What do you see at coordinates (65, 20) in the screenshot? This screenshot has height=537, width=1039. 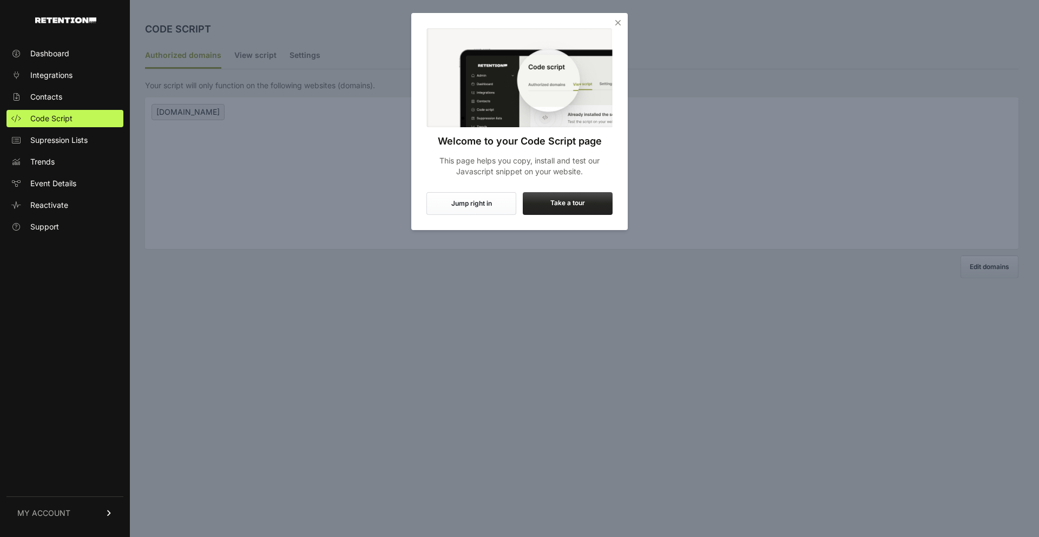 I see `img: Retention.com` at bounding box center [65, 20].